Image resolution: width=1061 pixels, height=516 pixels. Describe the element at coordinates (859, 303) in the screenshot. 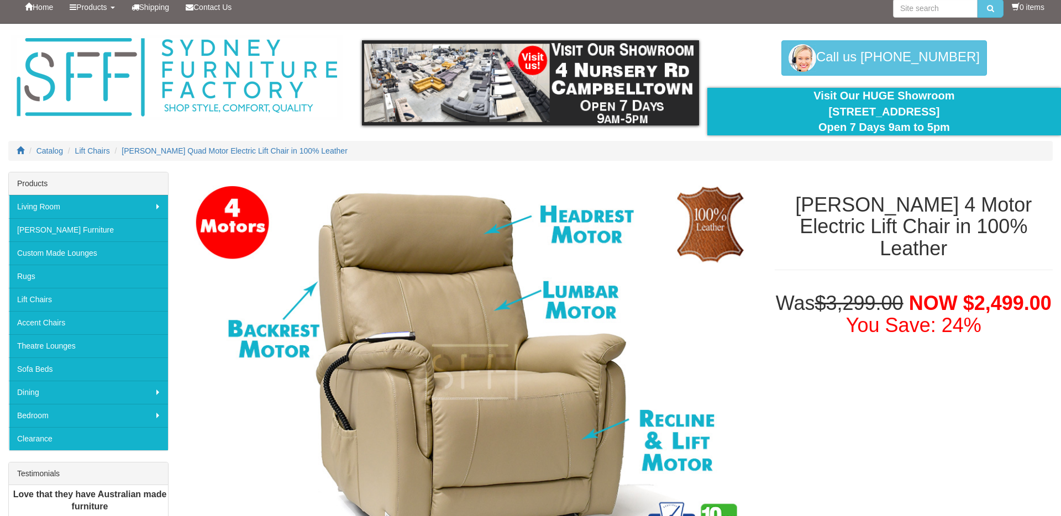

I see `del: $3,299.00` at that location.